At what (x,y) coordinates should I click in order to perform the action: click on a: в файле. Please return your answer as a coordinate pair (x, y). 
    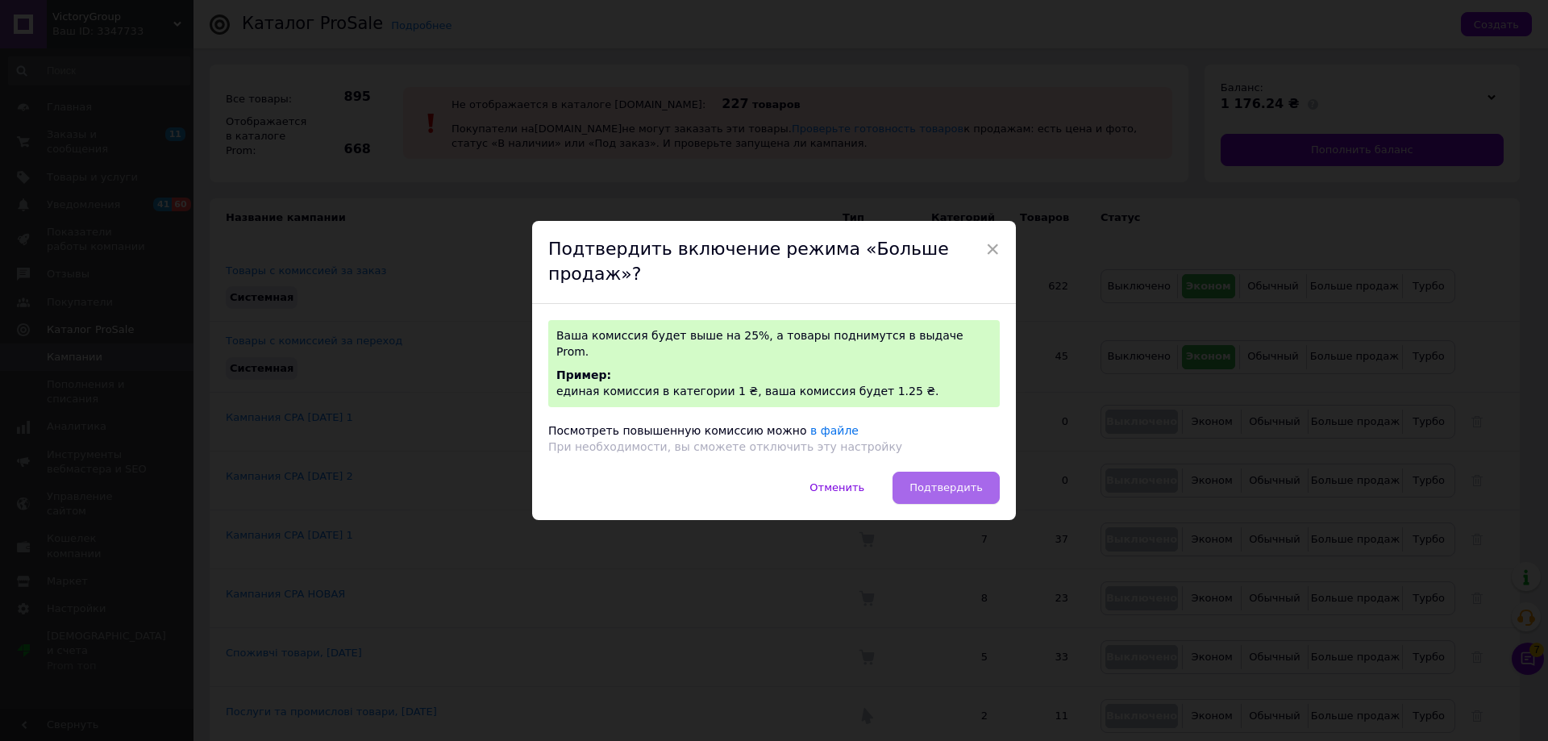
    Looking at the image, I should click on (835, 431).